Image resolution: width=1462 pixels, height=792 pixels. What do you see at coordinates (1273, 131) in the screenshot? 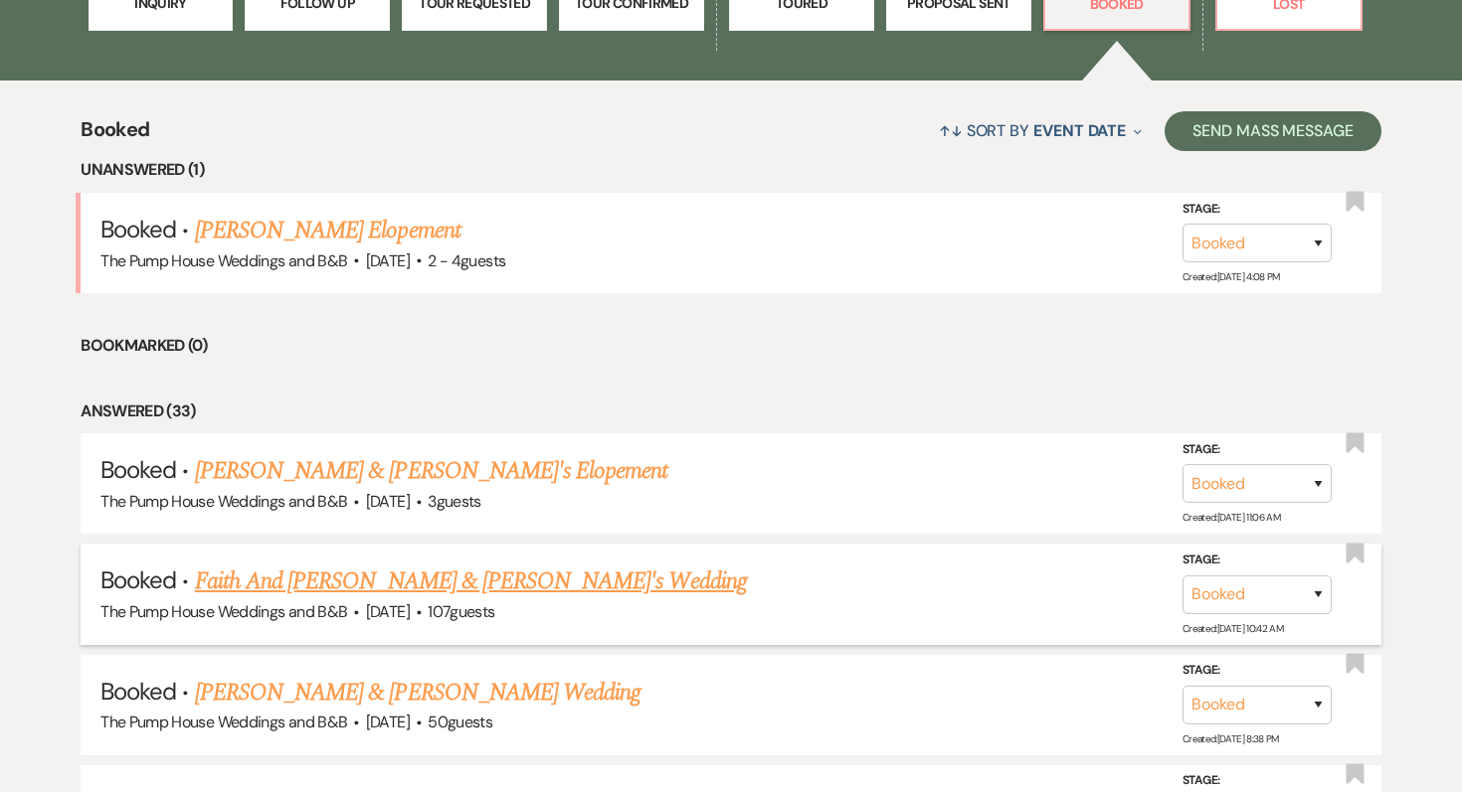
I see `button: Send Mass Message` at bounding box center [1273, 131].